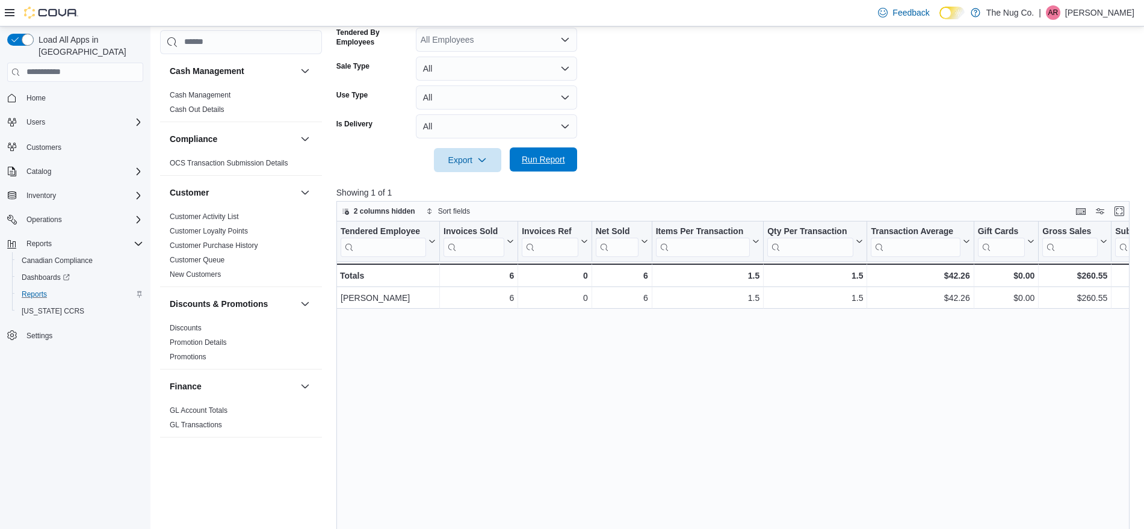 Image resolution: width=1144 pixels, height=529 pixels. What do you see at coordinates (478, 276) in the screenshot?
I see `div: 6` at bounding box center [478, 276].